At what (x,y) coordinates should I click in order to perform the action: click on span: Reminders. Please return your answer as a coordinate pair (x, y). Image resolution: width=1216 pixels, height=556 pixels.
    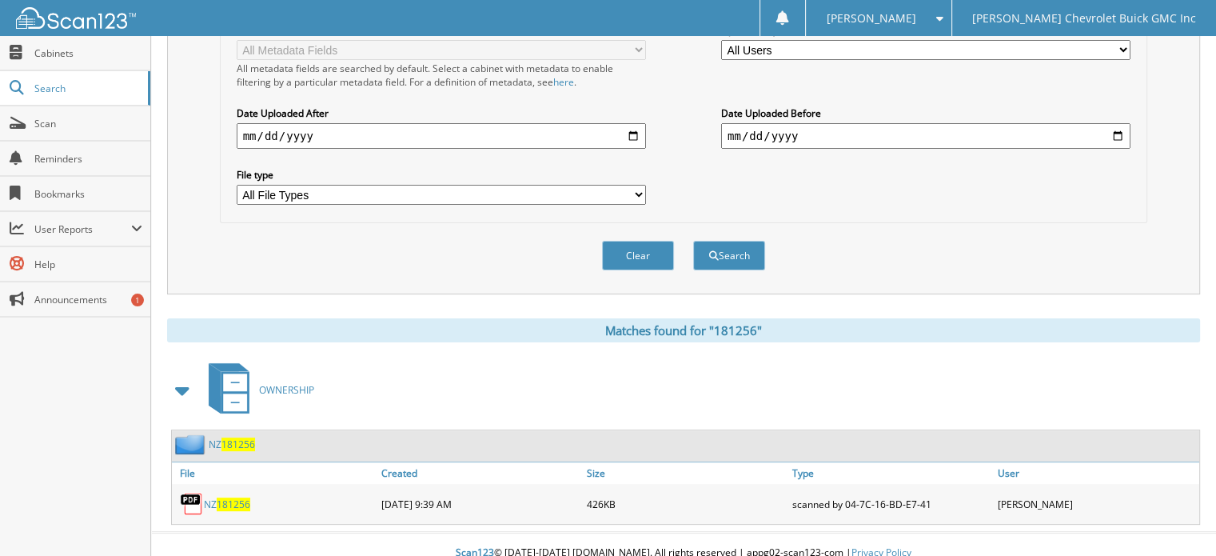
    Looking at the image, I should click on (88, 158).